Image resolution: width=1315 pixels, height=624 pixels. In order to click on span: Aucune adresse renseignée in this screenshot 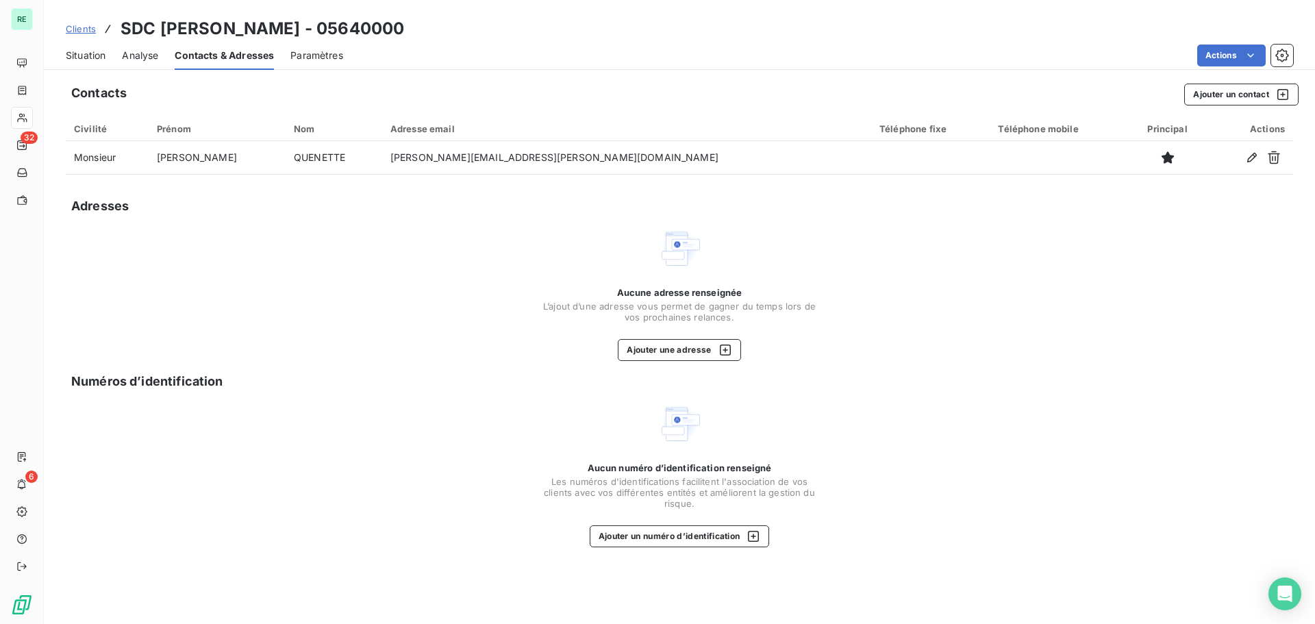, I will do `click(680, 293)`.